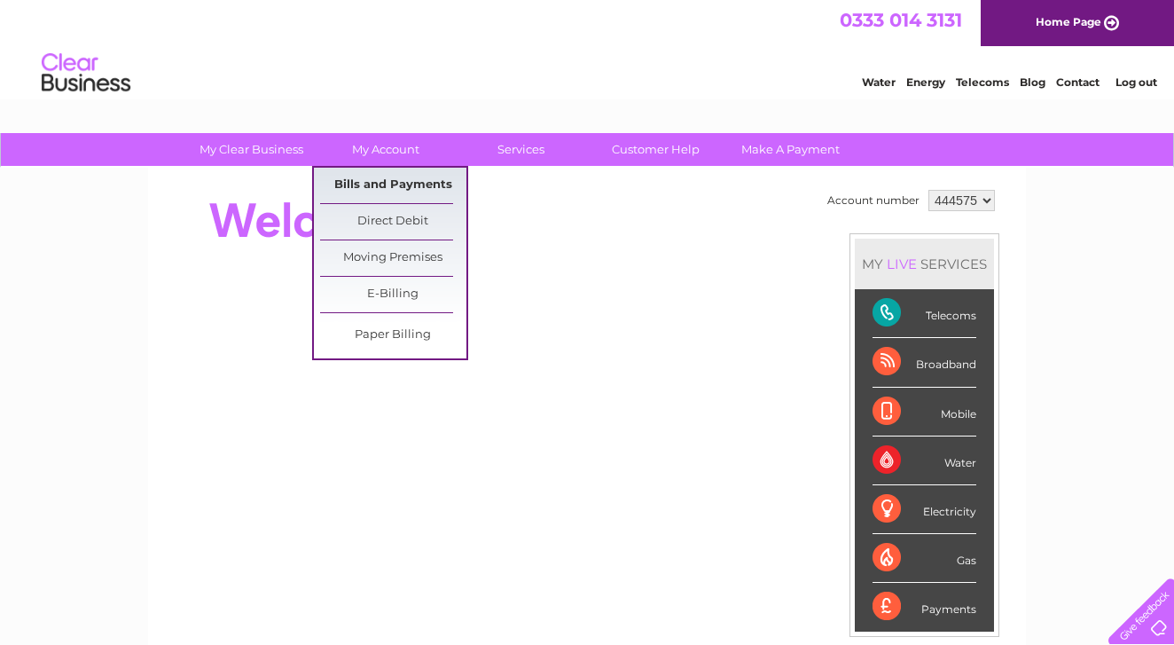 This screenshot has height=645, width=1174. Describe the element at coordinates (879, 82) in the screenshot. I see `a: Water` at that location.